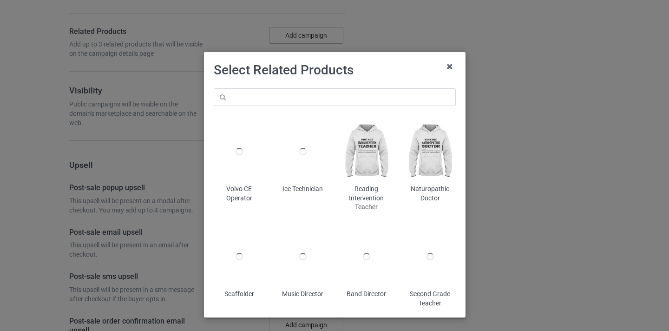 The image size is (669, 331). What do you see at coordinates (335, 70) in the screenshot?
I see `h1: Select Related Products` at bounding box center [335, 70].